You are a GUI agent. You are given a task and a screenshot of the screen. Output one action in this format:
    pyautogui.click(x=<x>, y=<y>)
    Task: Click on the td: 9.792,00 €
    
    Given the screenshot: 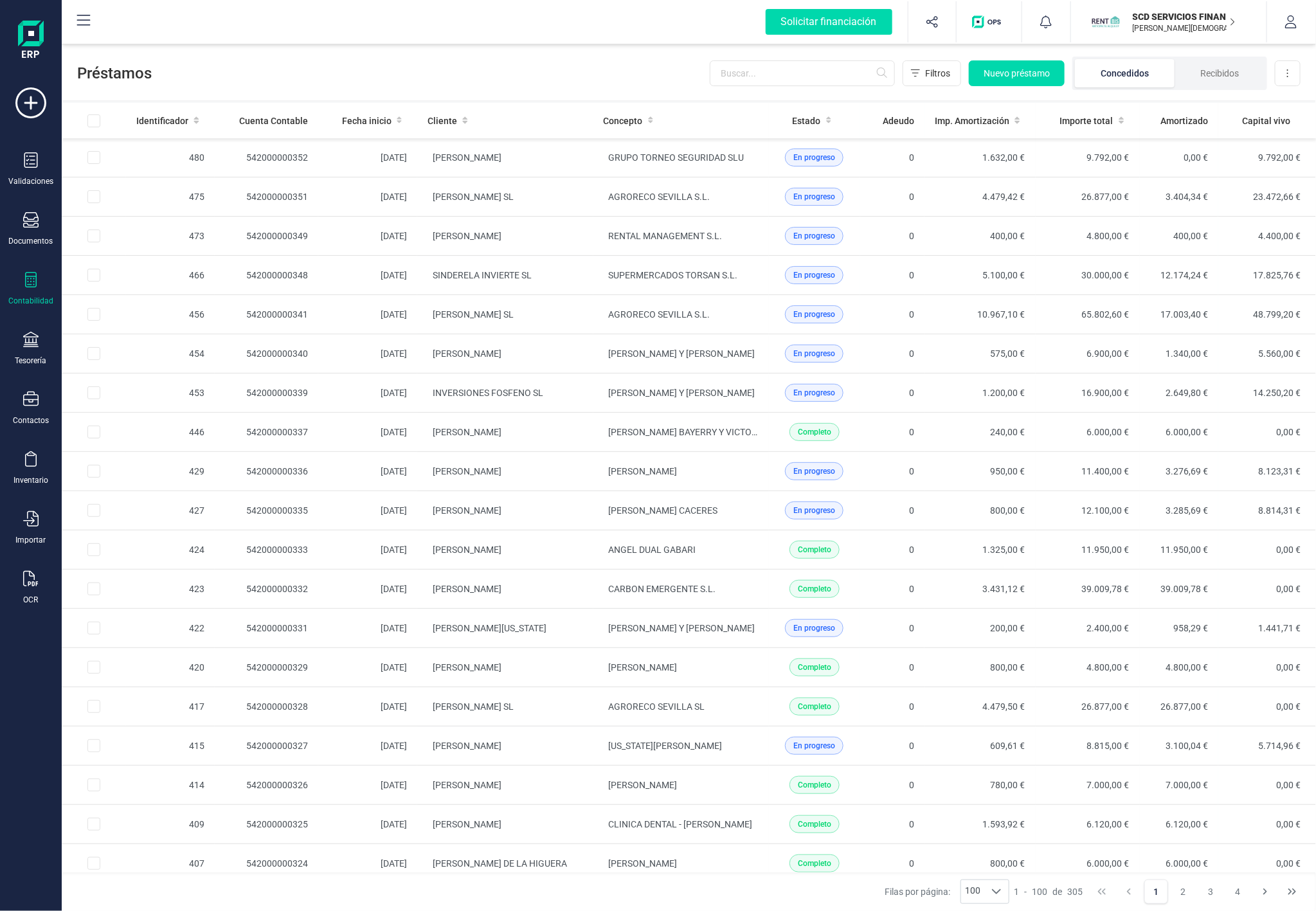 What is the action you would take?
    pyautogui.click(x=1088, y=158)
    